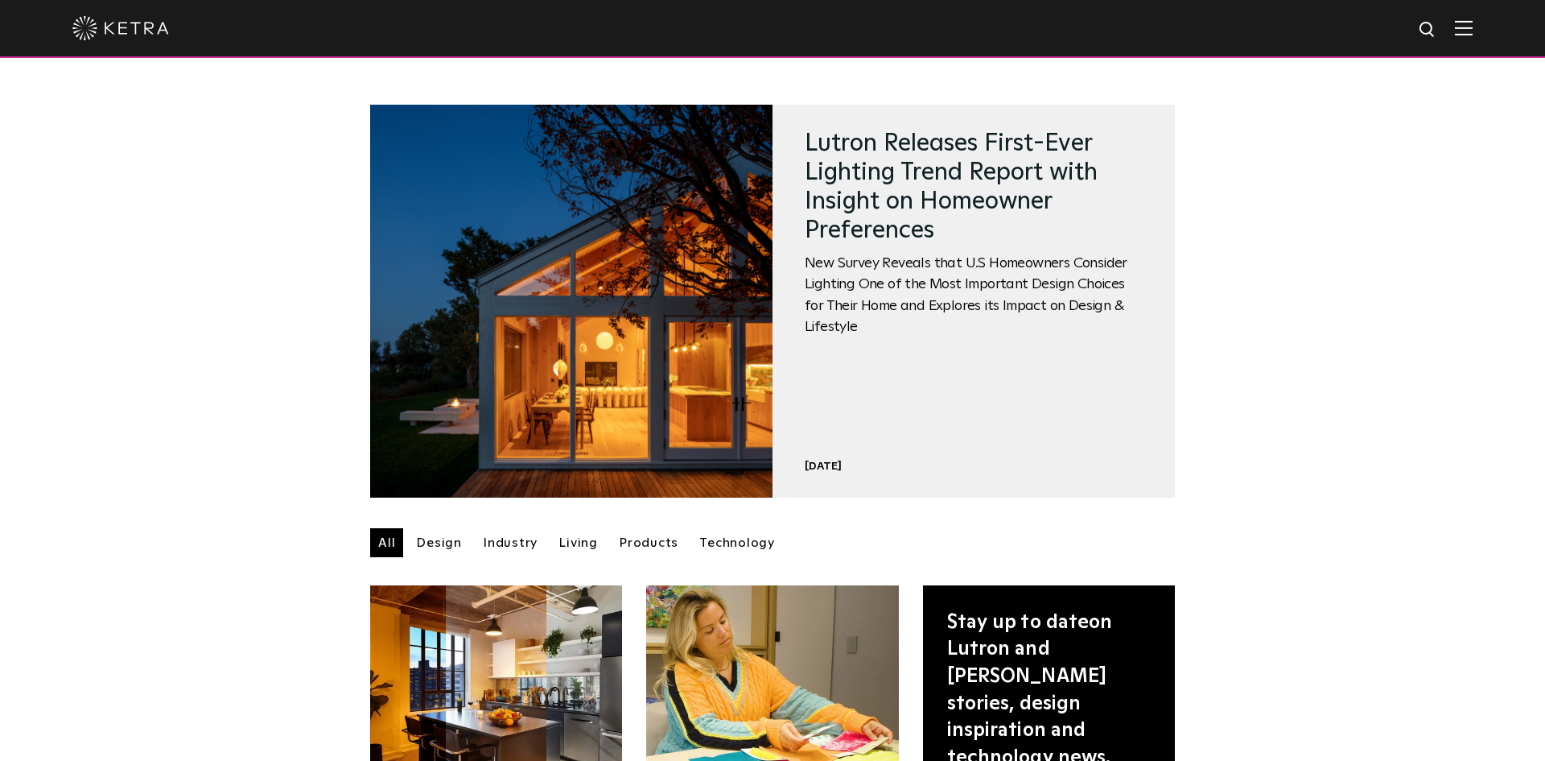  I want to click on a: Products, so click(649, 542).